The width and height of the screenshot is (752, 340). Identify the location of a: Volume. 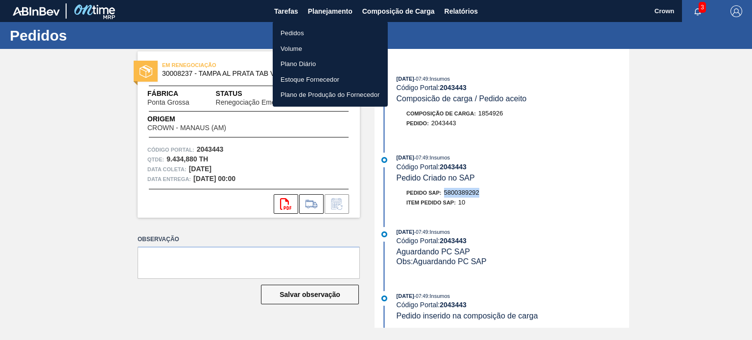
(330, 49).